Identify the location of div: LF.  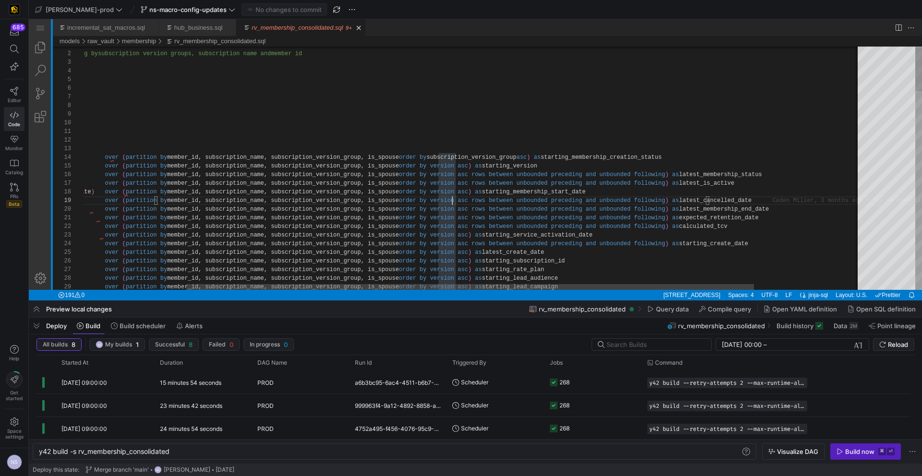
(760, 276).